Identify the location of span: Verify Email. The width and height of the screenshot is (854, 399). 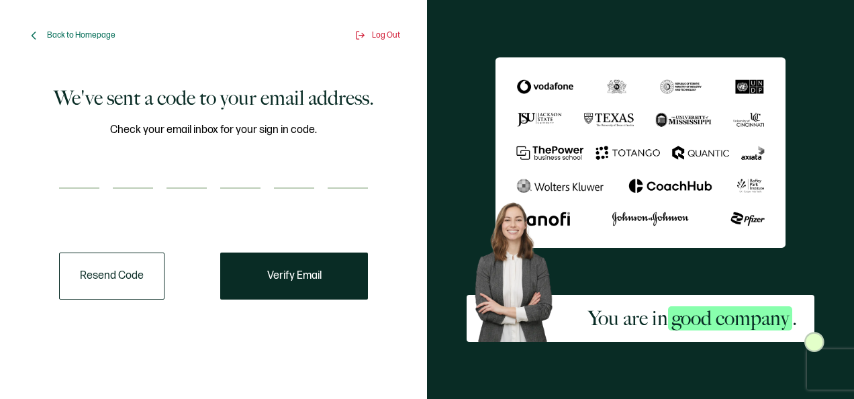
(294, 276).